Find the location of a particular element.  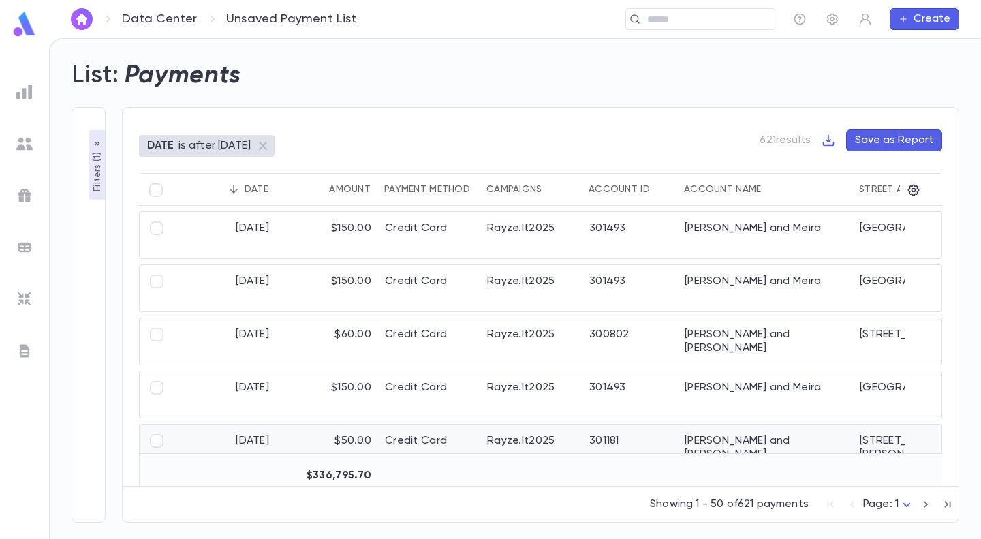

div: Date is located at coordinates (256, 189).